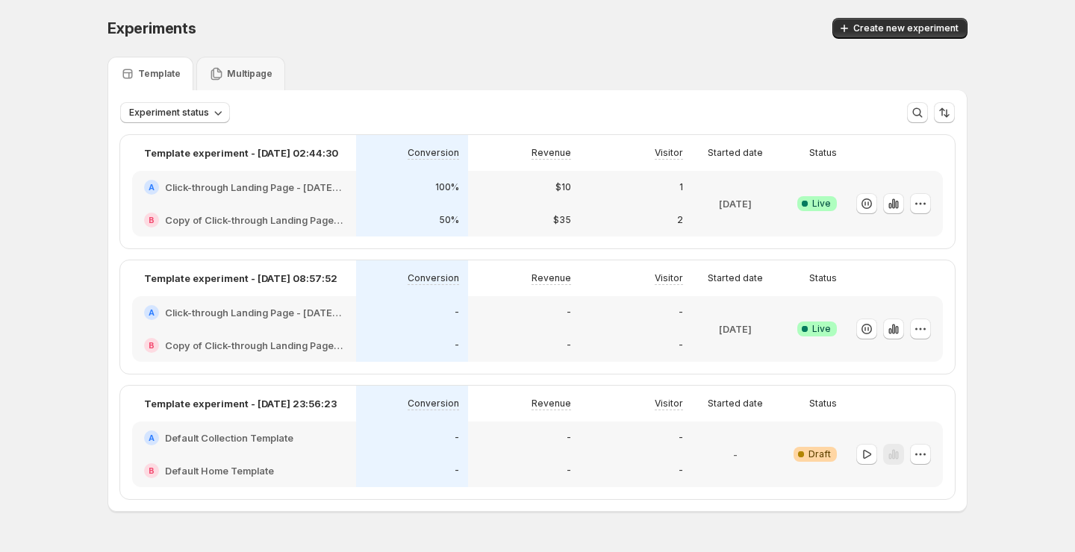  I want to click on p: $10, so click(563, 187).